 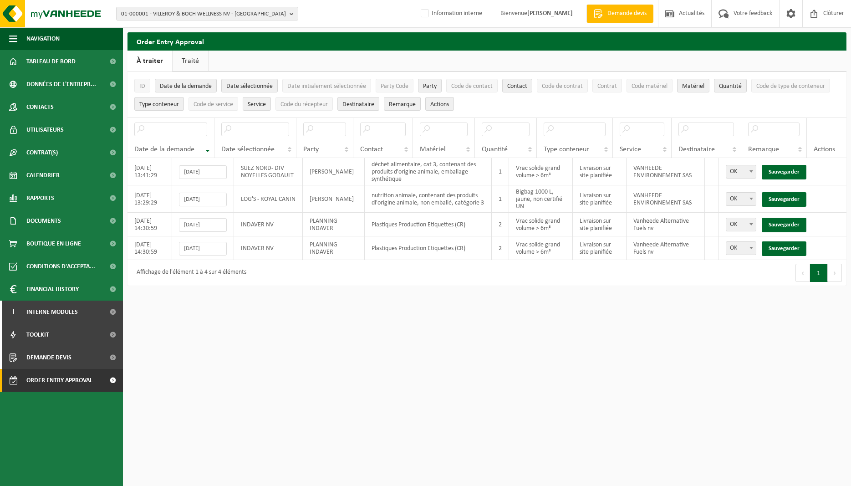 I want to click on button: Code de type de conteneurCode de type de conteneur: Activate to sort, so click(x=791, y=86).